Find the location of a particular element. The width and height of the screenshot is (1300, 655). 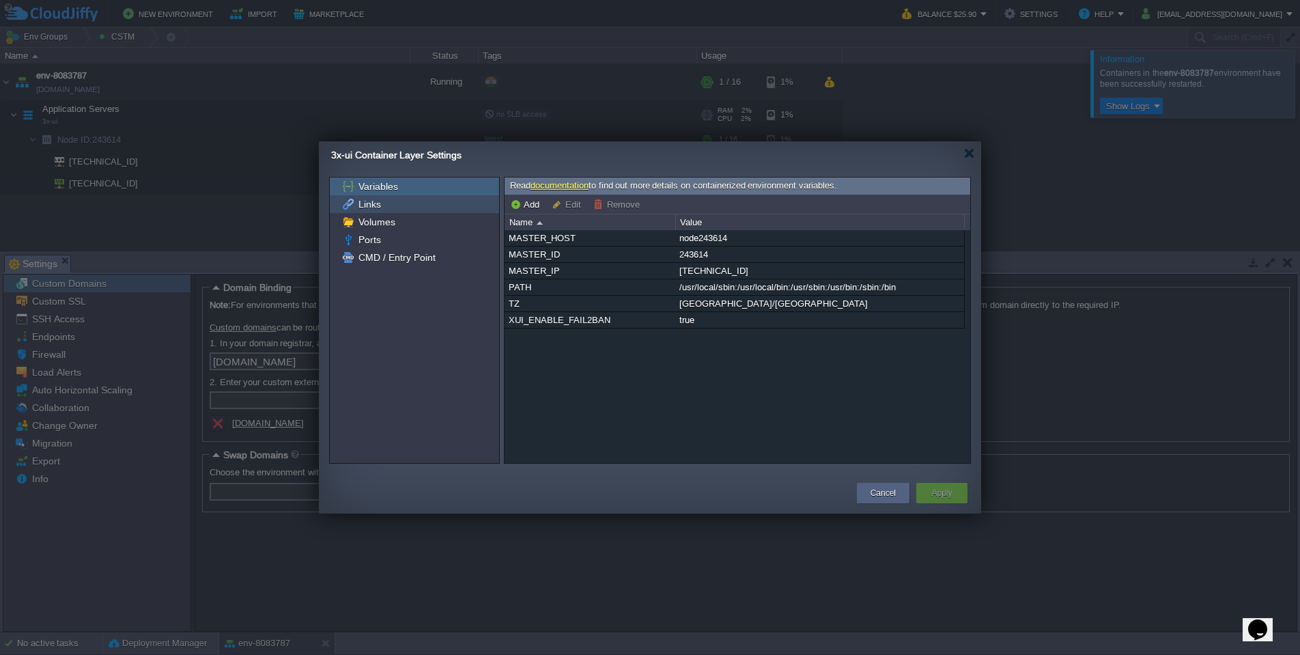

div: Read to find out more details on containerized environment variables. is located at coordinates (737, 186).